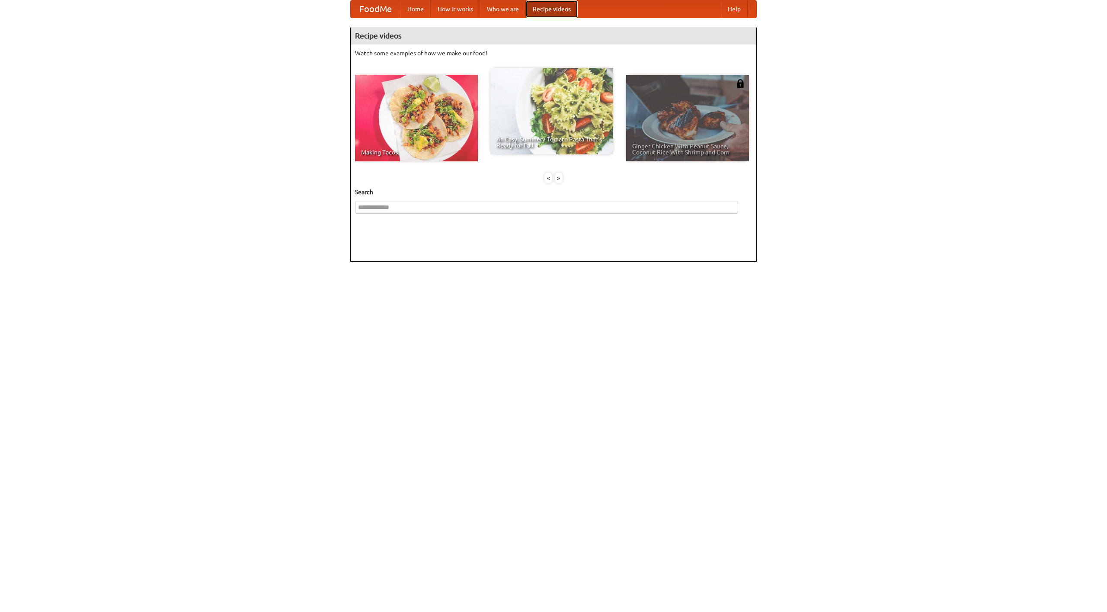 This screenshot has height=612, width=1107. What do you see at coordinates (417, 152) in the screenshot?
I see `span: Making Tacos` at bounding box center [417, 152].